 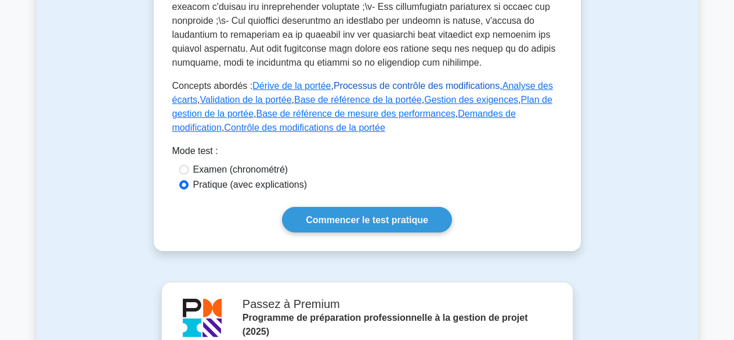 What do you see at coordinates (417, 85) in the screenshot?
I see `font: Processus de contrôle des modifications` at bounding box center [417, 85].